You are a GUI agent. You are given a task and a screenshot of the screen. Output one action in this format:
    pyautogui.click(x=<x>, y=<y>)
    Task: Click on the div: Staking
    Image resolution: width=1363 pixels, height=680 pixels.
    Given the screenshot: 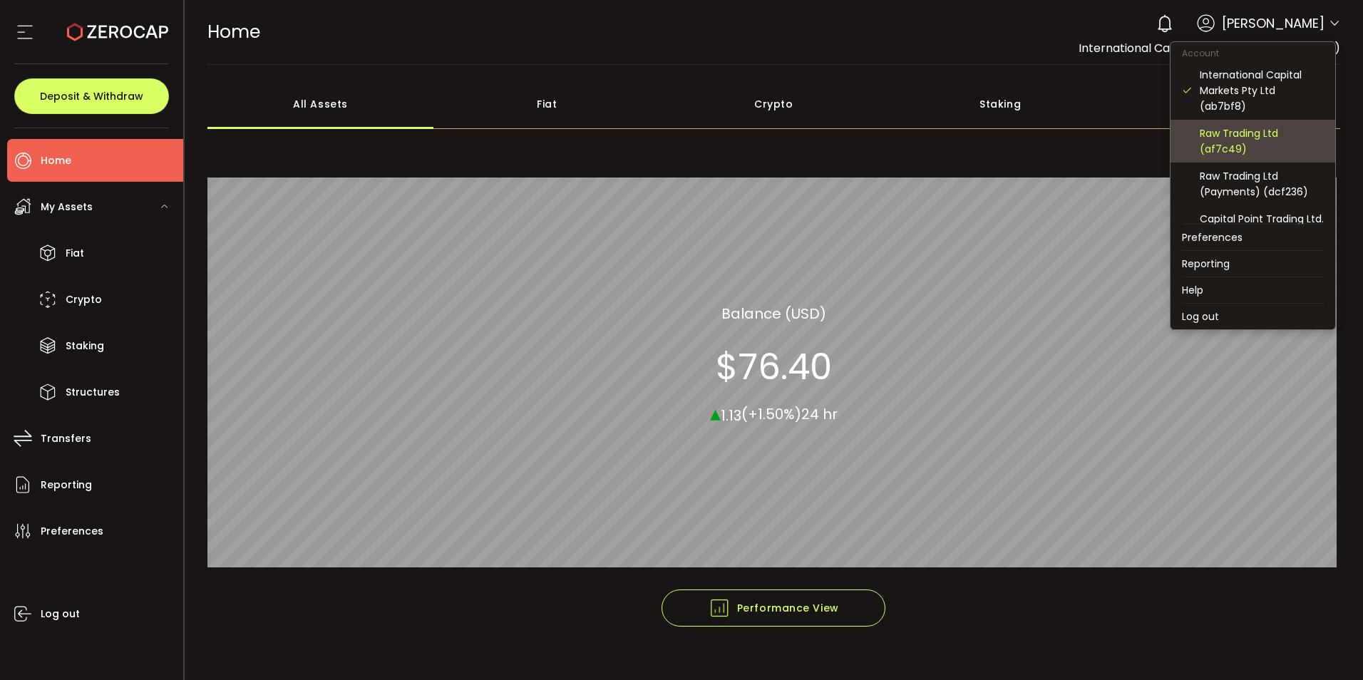 What is the action you would take?
    pyautogui.click(x=1000, y=104)
    